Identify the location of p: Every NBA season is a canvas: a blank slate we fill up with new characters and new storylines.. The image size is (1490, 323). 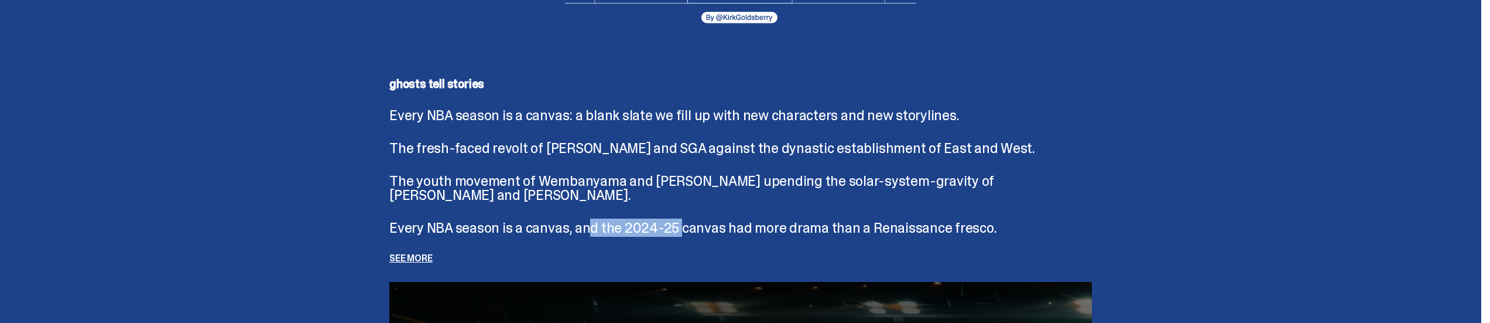
(741, 115).